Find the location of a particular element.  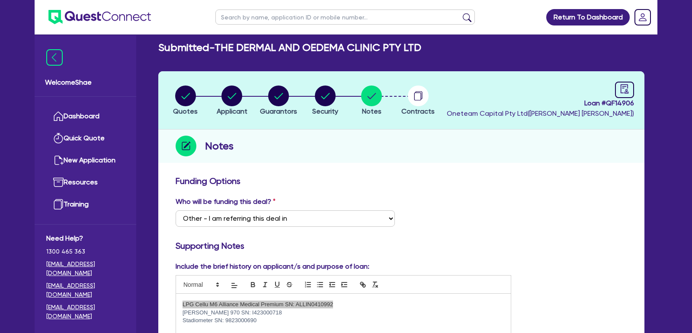

a: Resources is located at coordinates (85, 182).